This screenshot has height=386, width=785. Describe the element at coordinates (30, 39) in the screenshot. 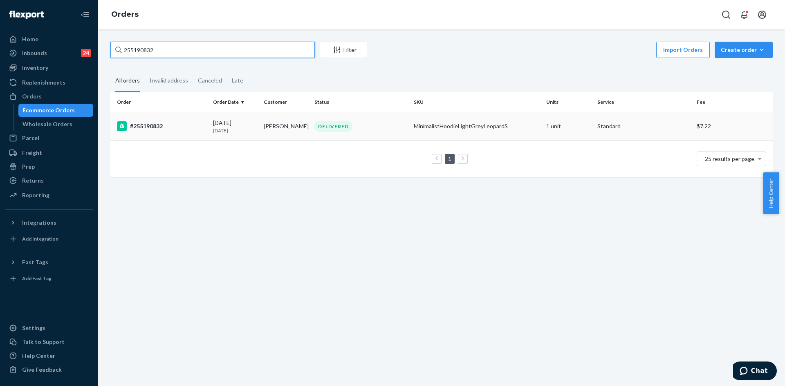

I see `div: Home` at that location.